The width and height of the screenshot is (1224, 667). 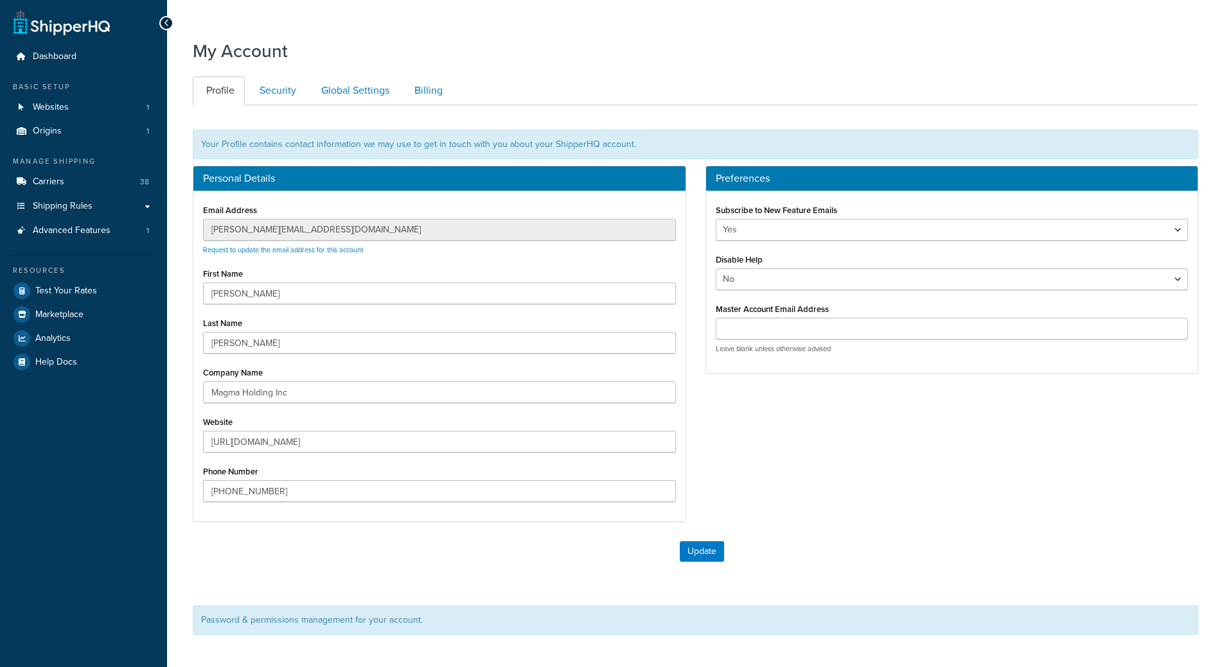 What do you see at coordinates (84, 131) in the screenshot?
I see `a: Origins 1` at bounding box center [84, 131].